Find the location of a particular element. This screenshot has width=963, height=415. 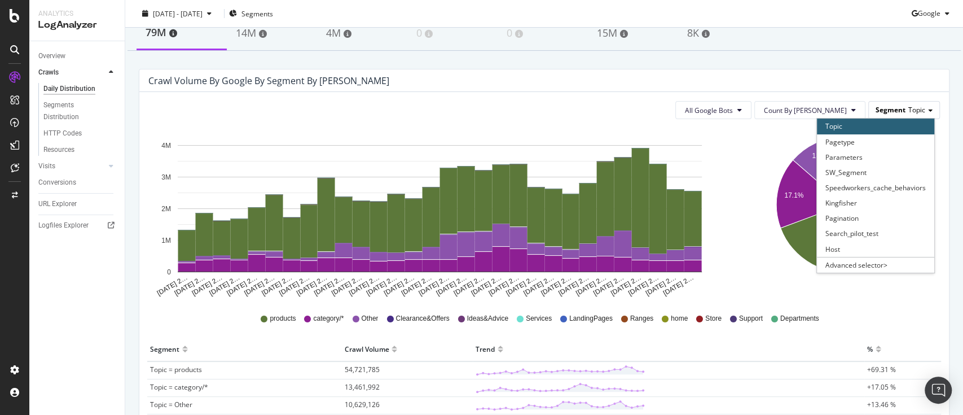

span: Topic = products is located at coordinates (176, 369).